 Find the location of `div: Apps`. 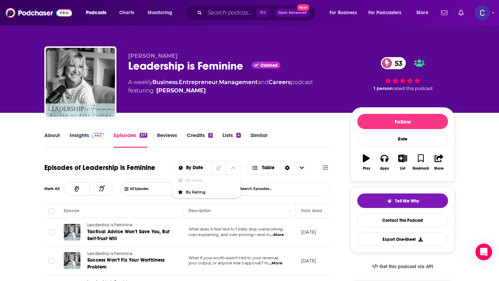

div: Apps is located at coordinates (384, 169).